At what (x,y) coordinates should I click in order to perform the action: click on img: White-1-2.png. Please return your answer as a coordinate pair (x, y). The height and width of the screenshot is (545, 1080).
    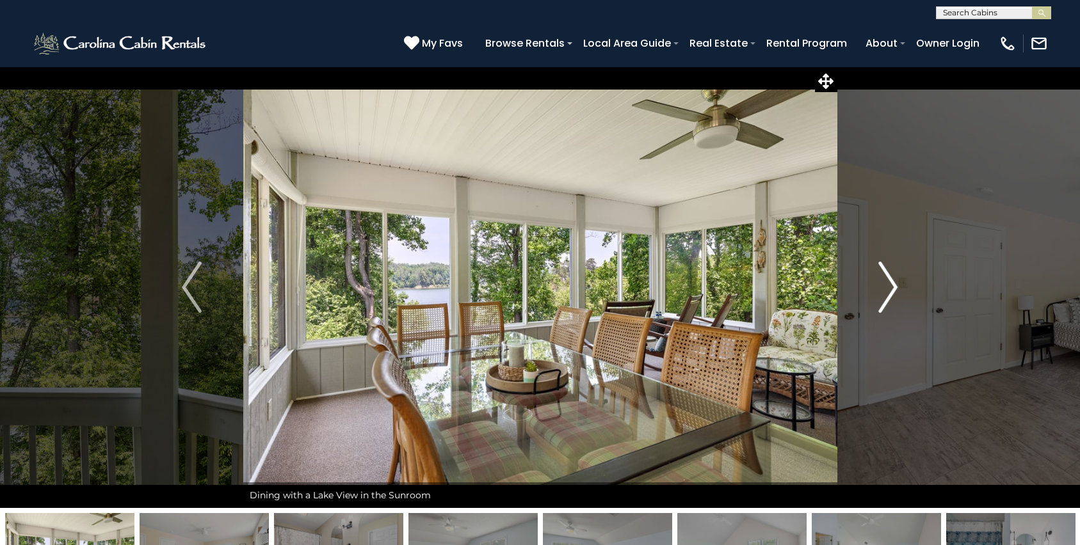
    Looking at the image, I should click on (120, 44).